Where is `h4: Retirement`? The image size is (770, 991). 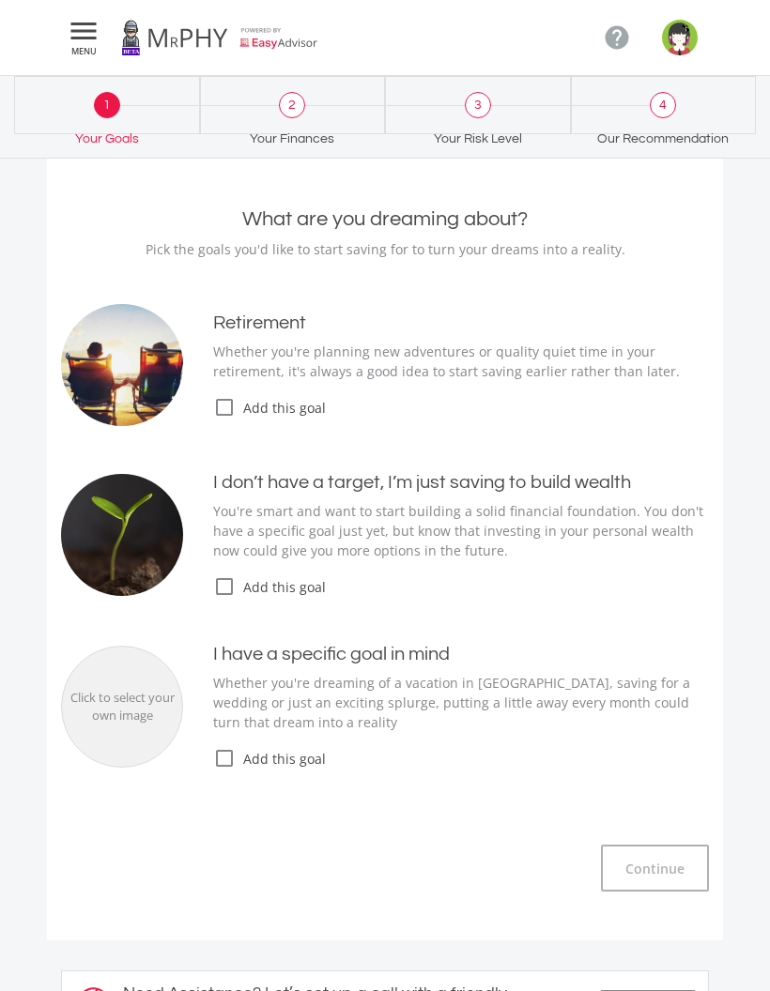 h4: Retirement is located at coordinates (461, 323).